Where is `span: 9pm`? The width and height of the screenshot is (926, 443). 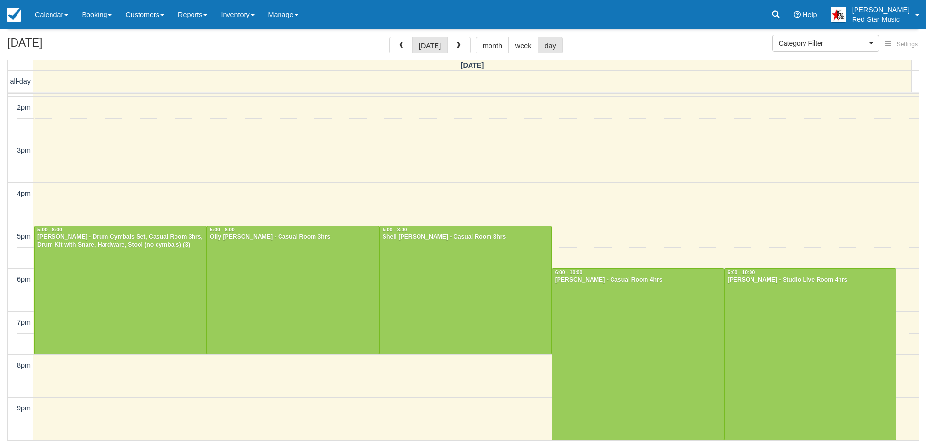
span: 9pm is located at coordinates (24, 408).